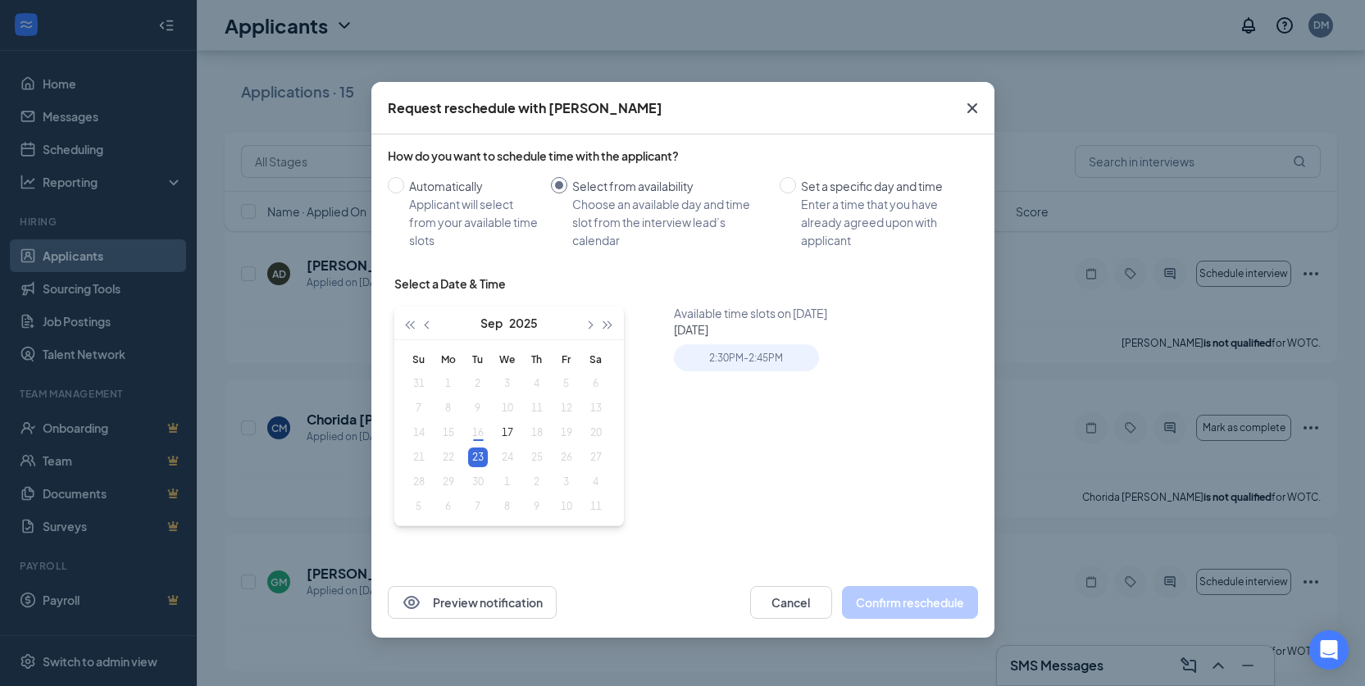  What do you see at coordinates (491, 323) in the screenshot?
I see `button: Sep` at bounding box center [491, 323].